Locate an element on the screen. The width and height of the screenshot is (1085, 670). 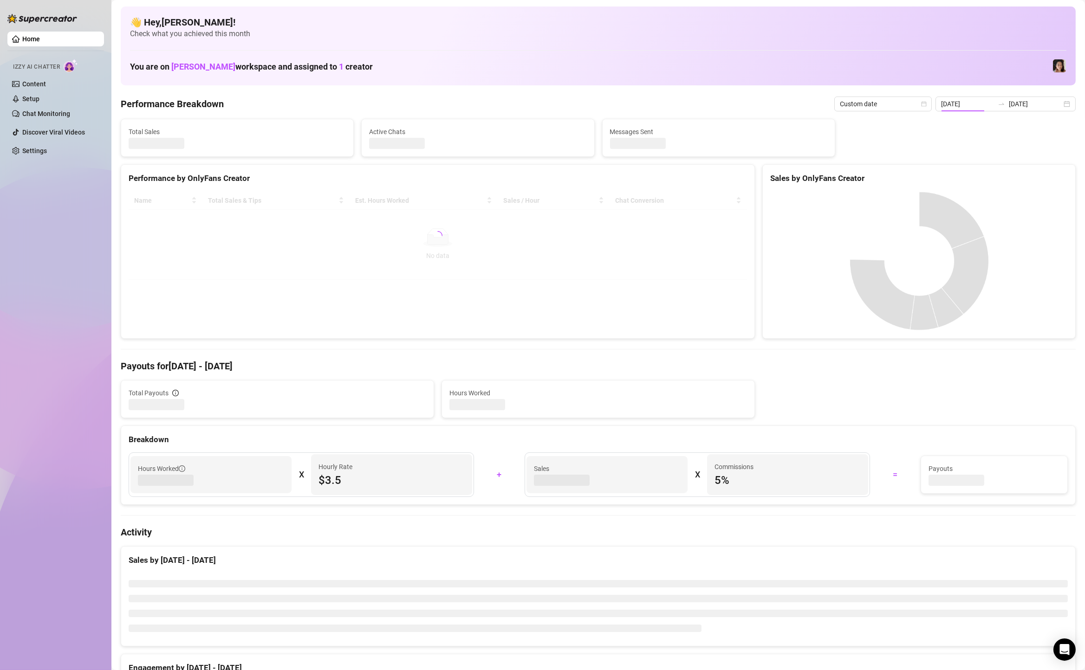
a: Discover Viral Videos is located at coordinates (53, 132).